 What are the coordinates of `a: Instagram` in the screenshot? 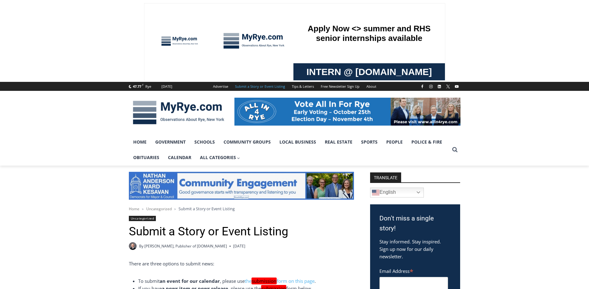 It's located at (431, 87).